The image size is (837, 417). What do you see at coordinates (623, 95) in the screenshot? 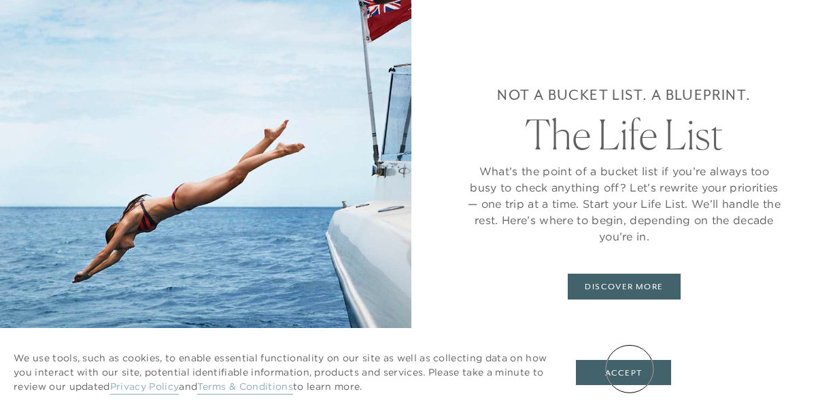
I see `h6: Not a bucket list. A blueprint.` at bounding box center [623, 95].